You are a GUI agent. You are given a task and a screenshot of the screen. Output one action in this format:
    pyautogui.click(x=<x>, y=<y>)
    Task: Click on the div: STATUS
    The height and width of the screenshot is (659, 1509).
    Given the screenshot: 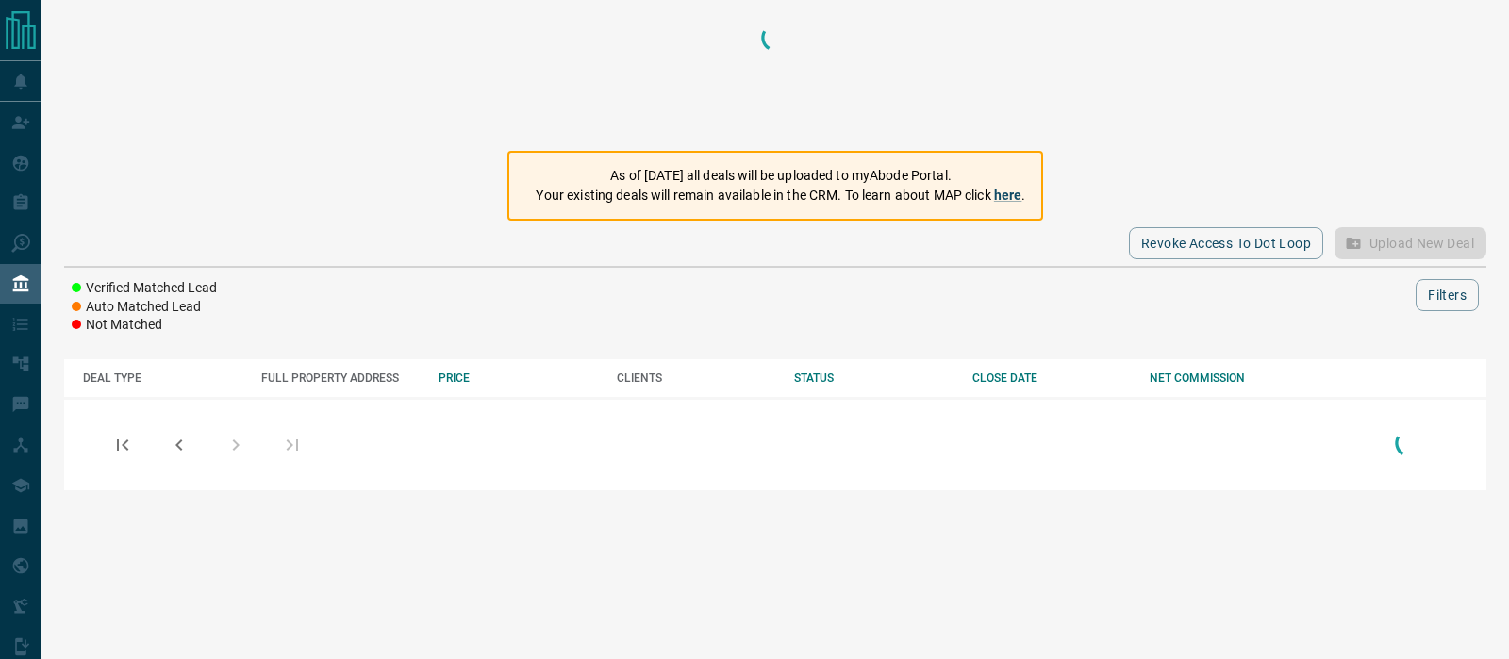 What is the action you would take?
    pyautogui.click(x=873, y=378)
    